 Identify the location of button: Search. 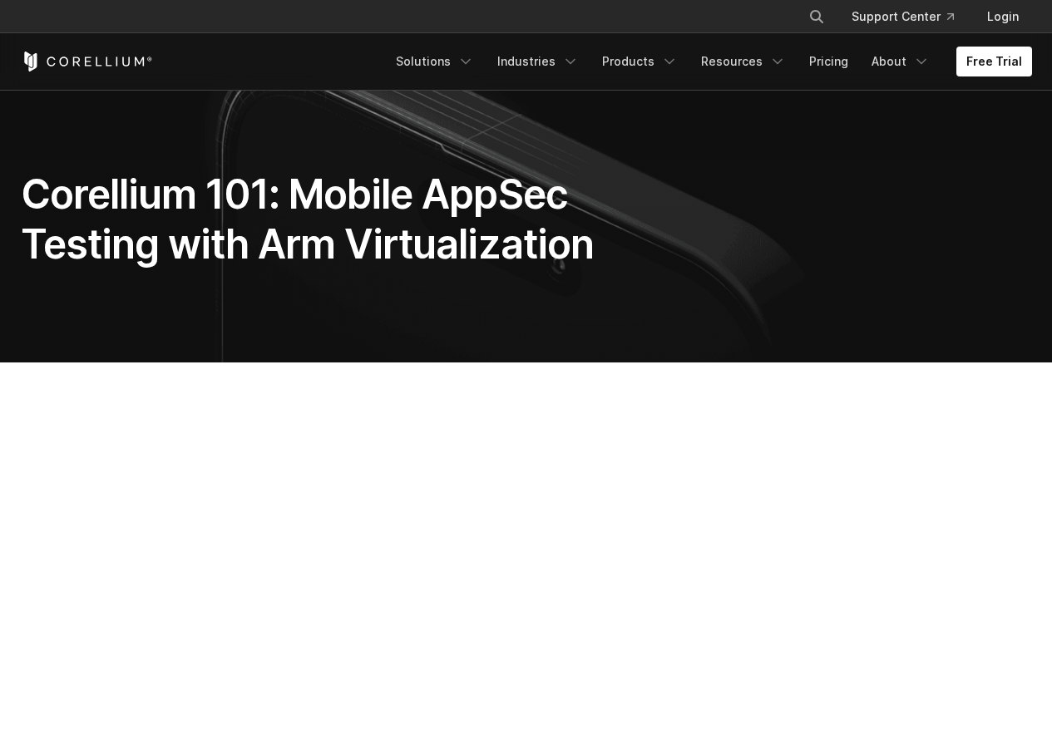
(816, 17).